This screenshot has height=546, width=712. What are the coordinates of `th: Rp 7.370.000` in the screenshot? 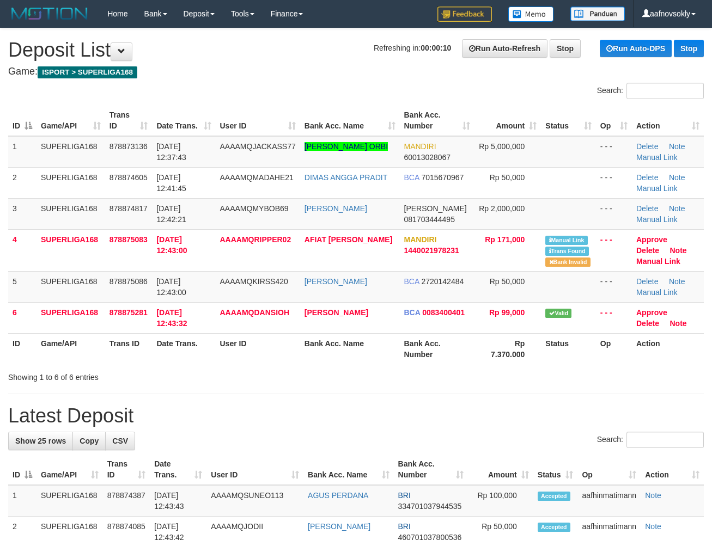 It's located at (508, 349).